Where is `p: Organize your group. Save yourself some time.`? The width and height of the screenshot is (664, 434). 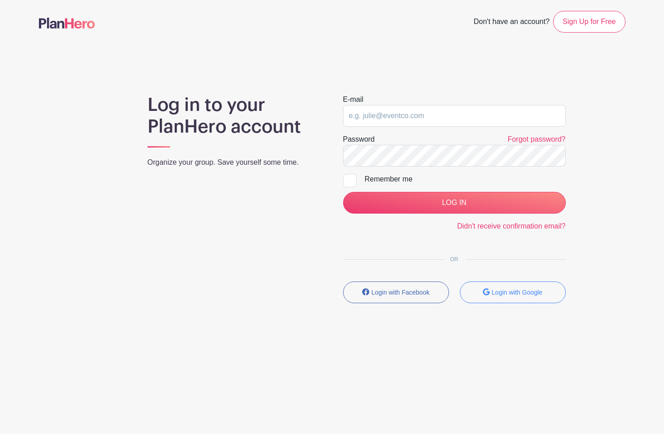
p: Organize your group. Save yourself some time. is located at coordinates (234, 162).